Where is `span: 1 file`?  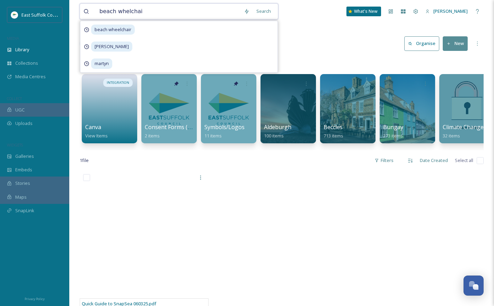 span: 1 file is located at coordinates (84, 160).